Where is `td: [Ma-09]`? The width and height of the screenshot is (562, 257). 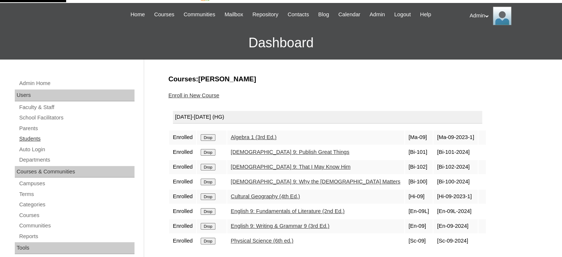 td: [Ma-09] is located at coordinates (419, 138).